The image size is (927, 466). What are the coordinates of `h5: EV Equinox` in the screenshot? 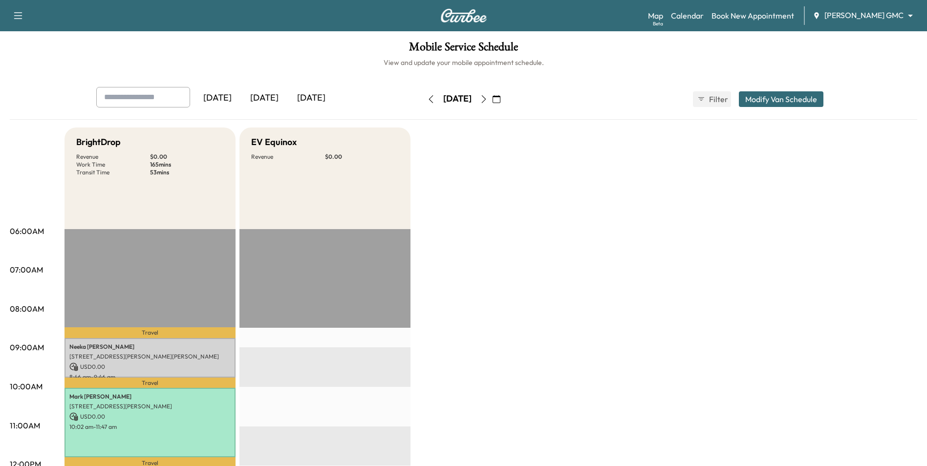 It's located at (274, 142).